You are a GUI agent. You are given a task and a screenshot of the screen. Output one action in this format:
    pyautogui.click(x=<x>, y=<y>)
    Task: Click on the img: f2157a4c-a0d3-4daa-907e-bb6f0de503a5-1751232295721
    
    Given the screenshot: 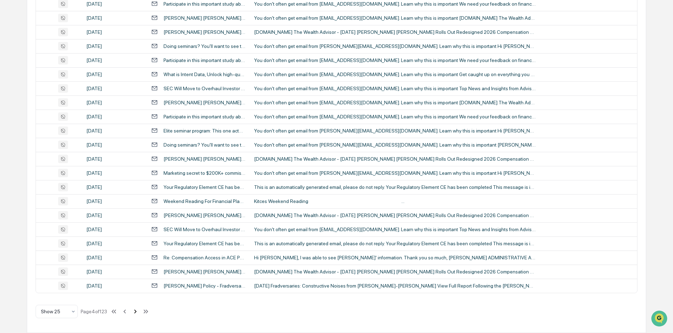 What is the action you would take?
    pyautogui.click(x=9, y=9)
    